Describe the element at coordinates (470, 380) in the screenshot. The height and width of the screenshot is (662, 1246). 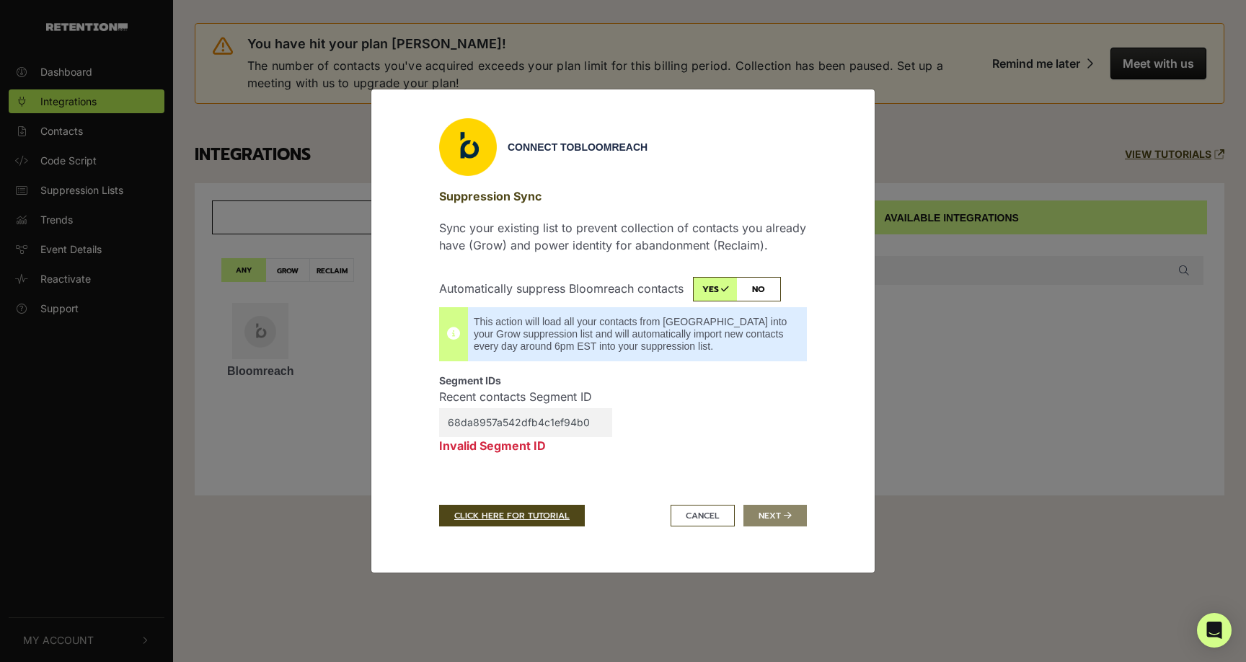
I see `strong: Segment IDs` at that location.